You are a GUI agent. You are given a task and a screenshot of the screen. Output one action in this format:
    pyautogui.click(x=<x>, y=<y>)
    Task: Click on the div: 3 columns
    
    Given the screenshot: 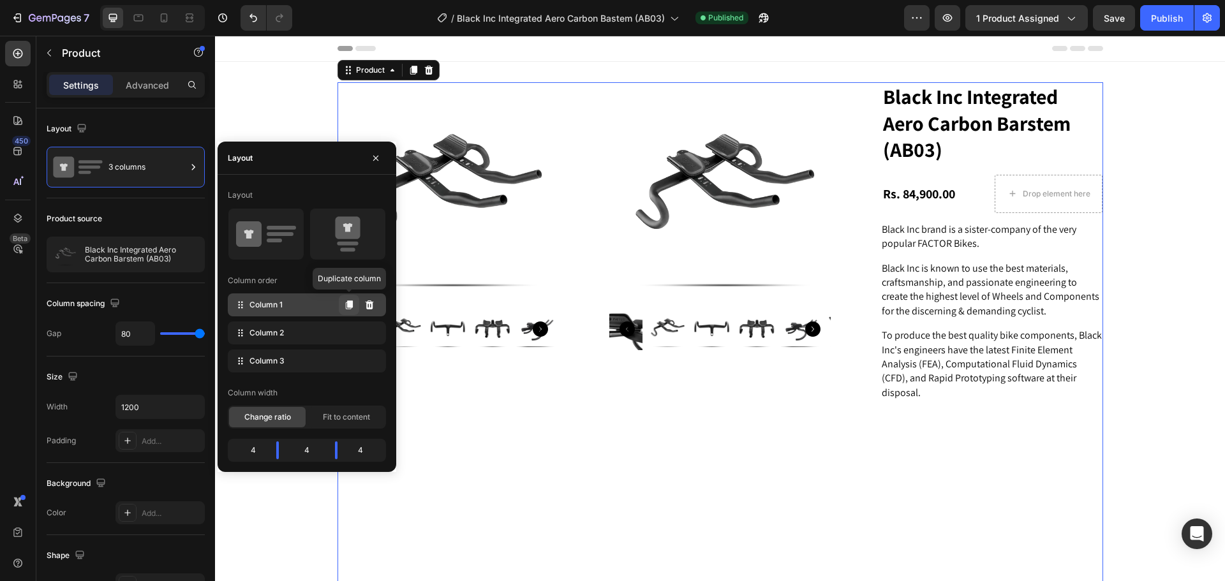 What is the action you would take?
    pyautogui.click(x=147, y=167)
    